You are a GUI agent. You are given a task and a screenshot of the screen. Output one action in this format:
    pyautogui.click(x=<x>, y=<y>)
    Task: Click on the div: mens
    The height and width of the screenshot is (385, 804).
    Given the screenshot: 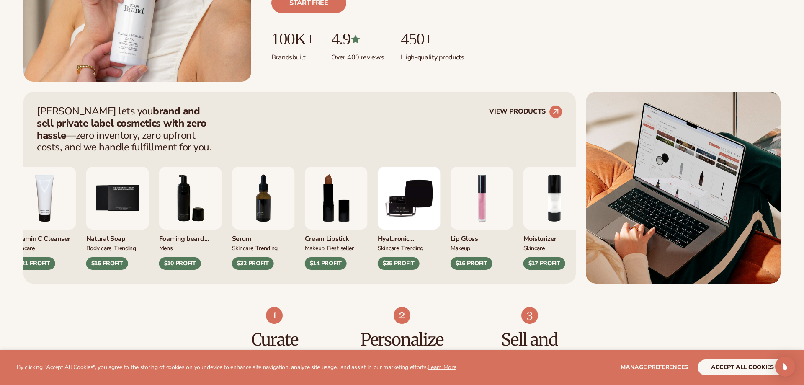 What is the action you would take?
    pyautogui.click(x=166, y=248)
    